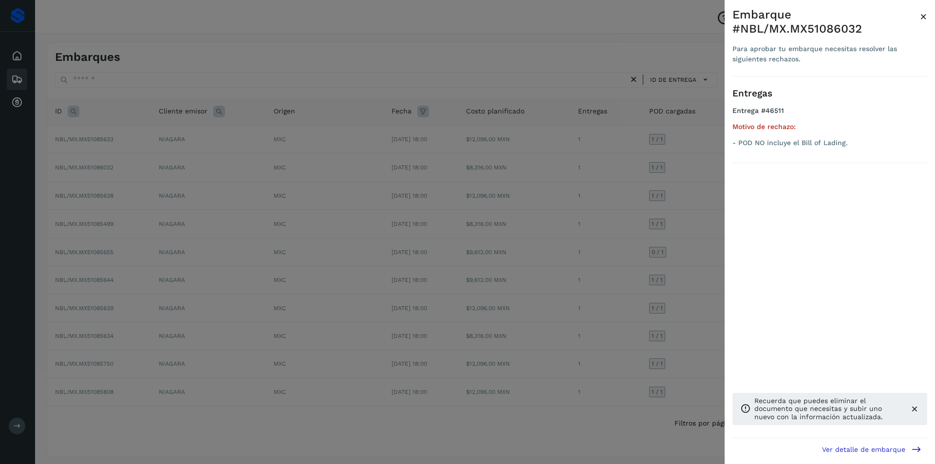 The height and width of the screenshot is (464, 935). I want to click on h3: Entregas, so click(830, 93).